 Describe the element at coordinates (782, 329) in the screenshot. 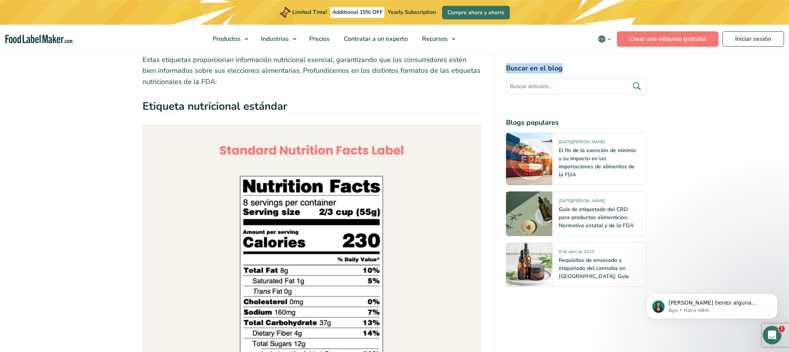

I see `span: 1` at that location.